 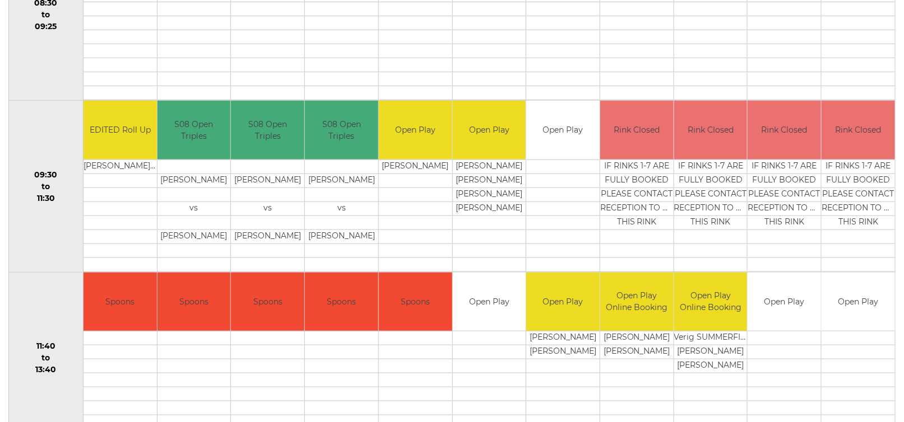 What do you see at coordinates (120, 130) in the screenshot?
I see `td: EDITED Roll Up` at bounding box center [120, 130].